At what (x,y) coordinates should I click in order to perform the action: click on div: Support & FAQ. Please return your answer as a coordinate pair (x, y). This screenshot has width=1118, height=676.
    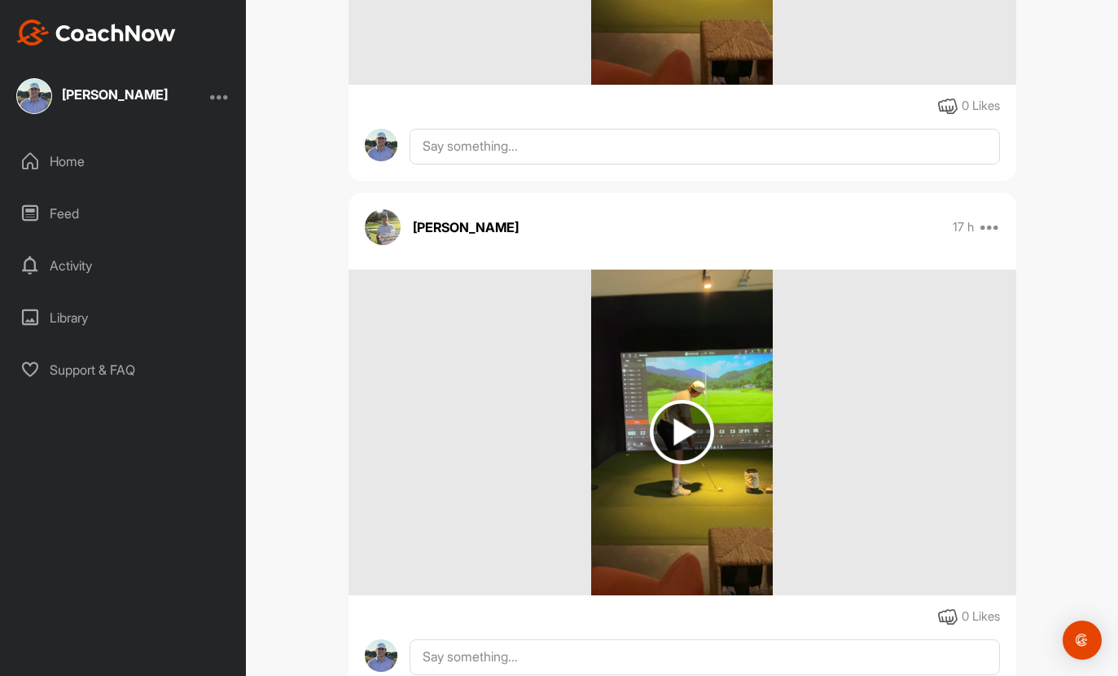
    Looking at the image, I should click on (124, 370).